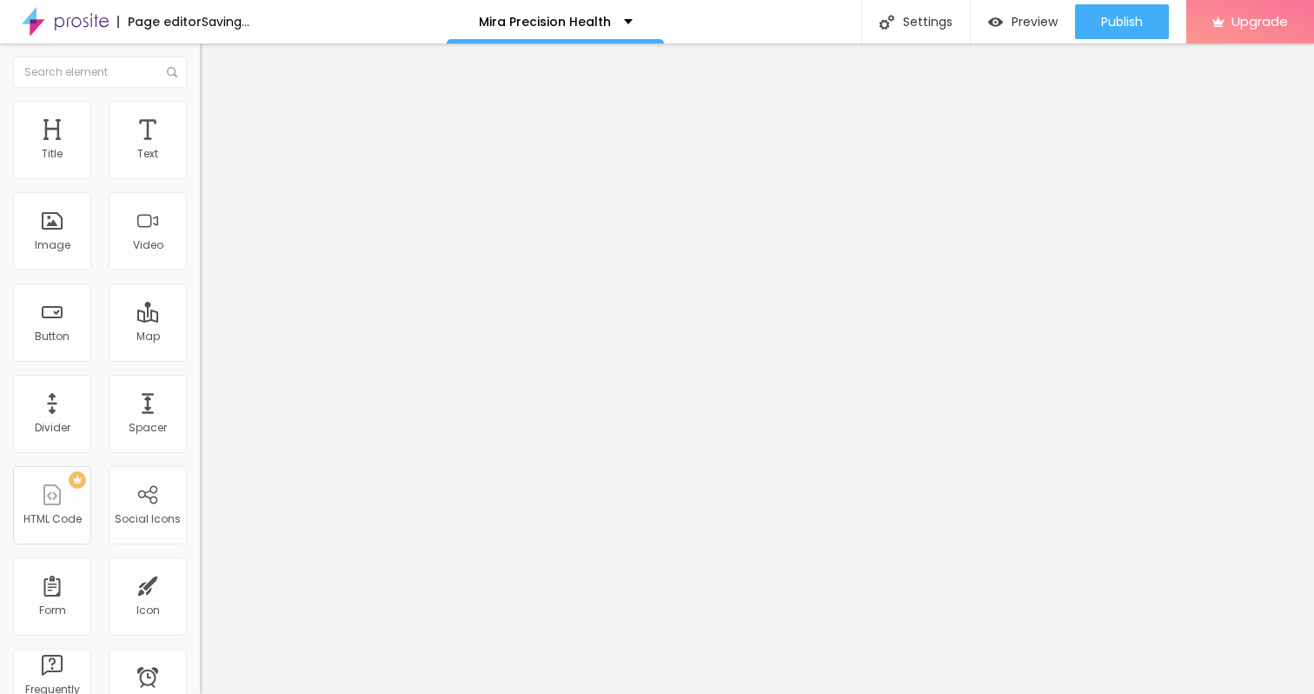 The height and width of the screenshot is (694, 1314). Describe the element at coordinates (52, 336) in the screenshot. I see `div: Button` at that location.